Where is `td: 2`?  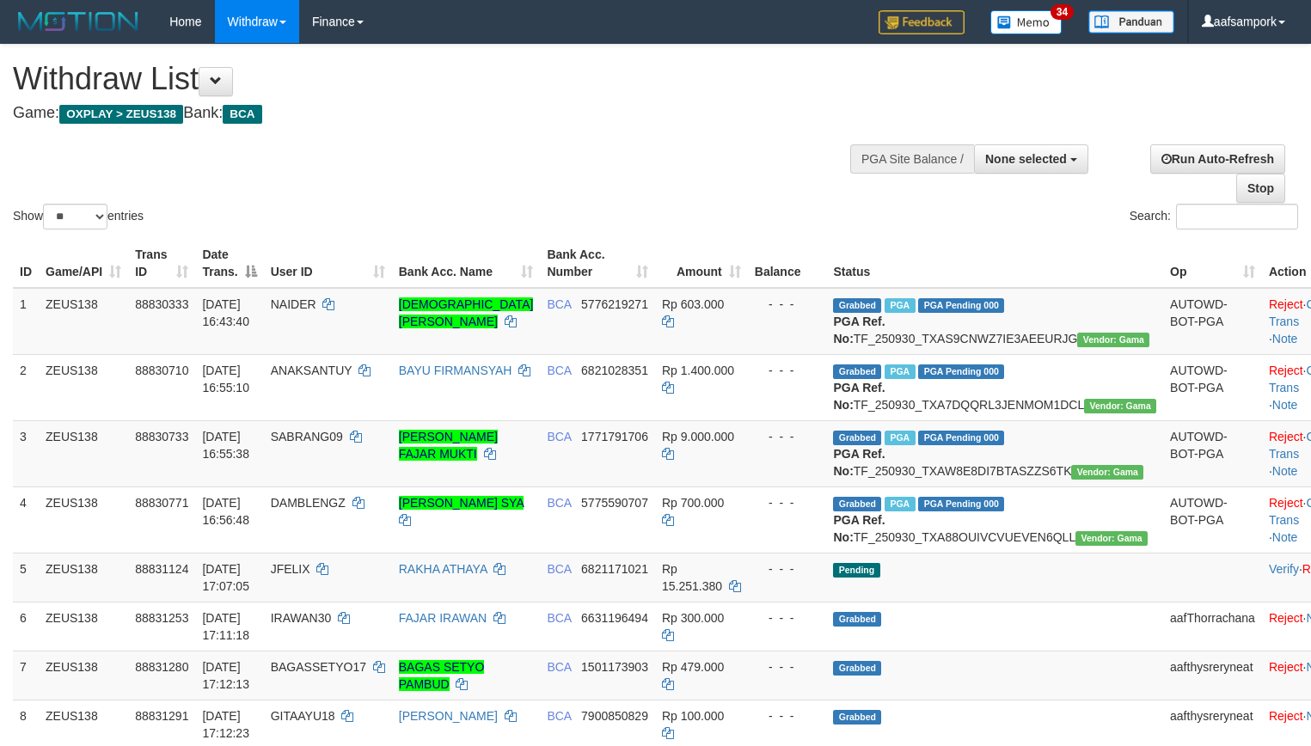
td: 2 is located at coordinates (26, 387).